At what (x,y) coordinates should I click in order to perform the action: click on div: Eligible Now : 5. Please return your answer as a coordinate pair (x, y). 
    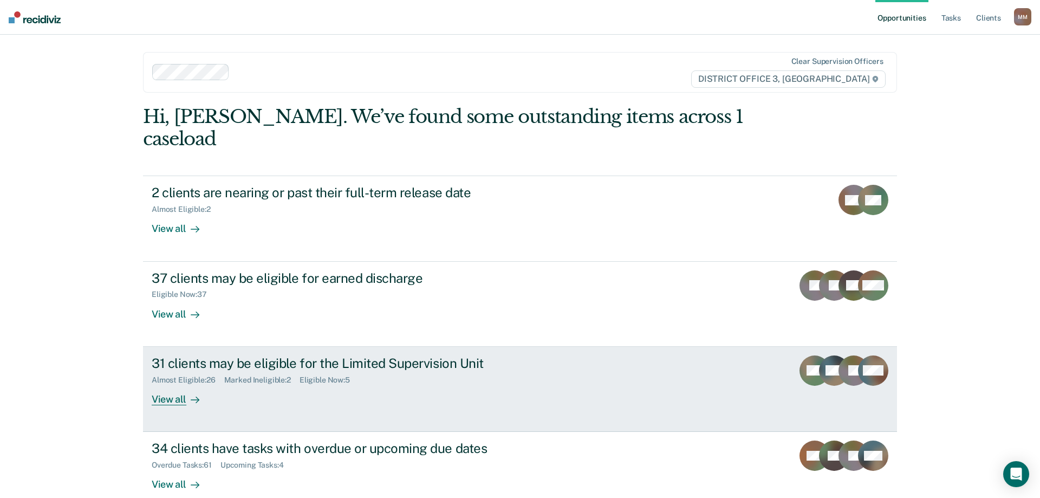
    Looking at the image, I should click on (329, 380).